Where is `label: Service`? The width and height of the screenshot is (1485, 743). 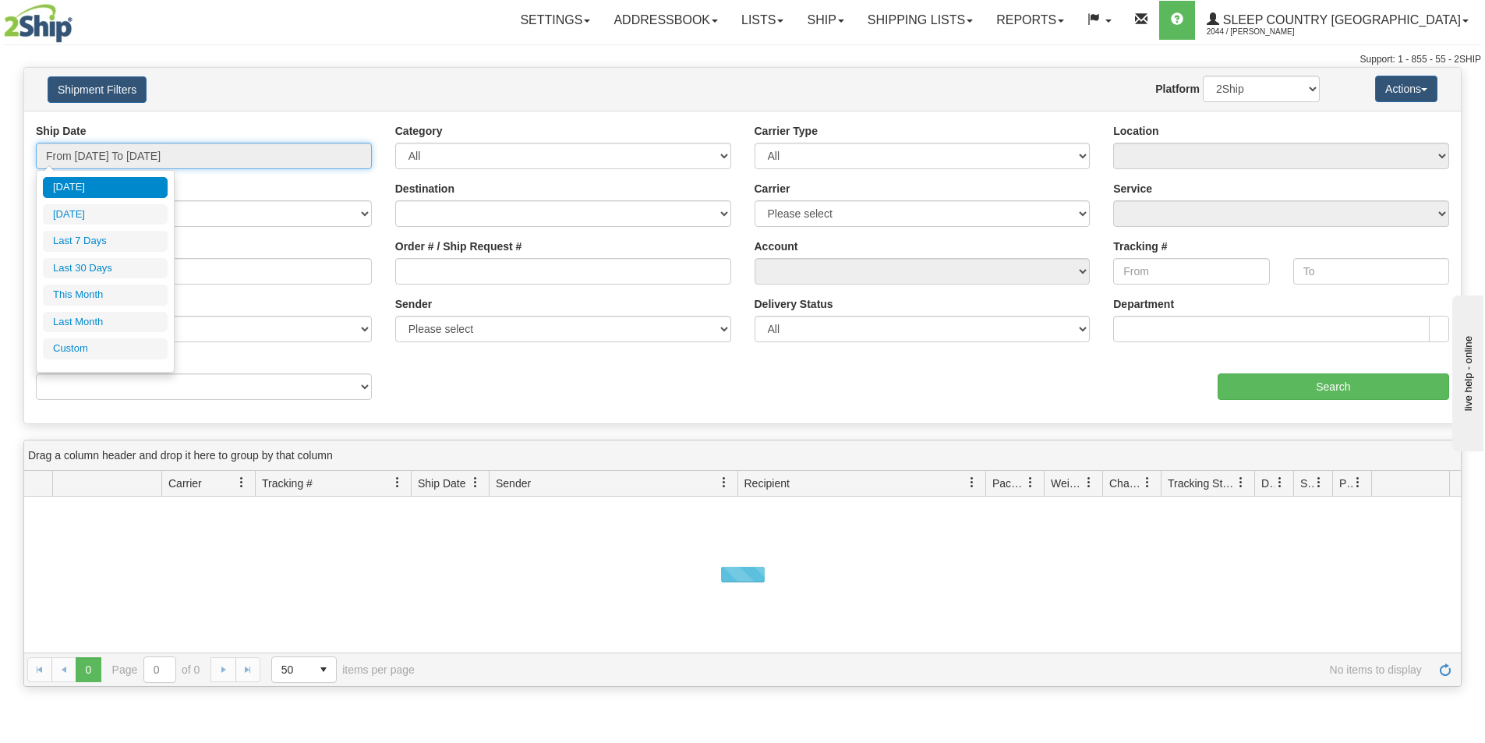
label: Service is located at coordinates (1132, 189).